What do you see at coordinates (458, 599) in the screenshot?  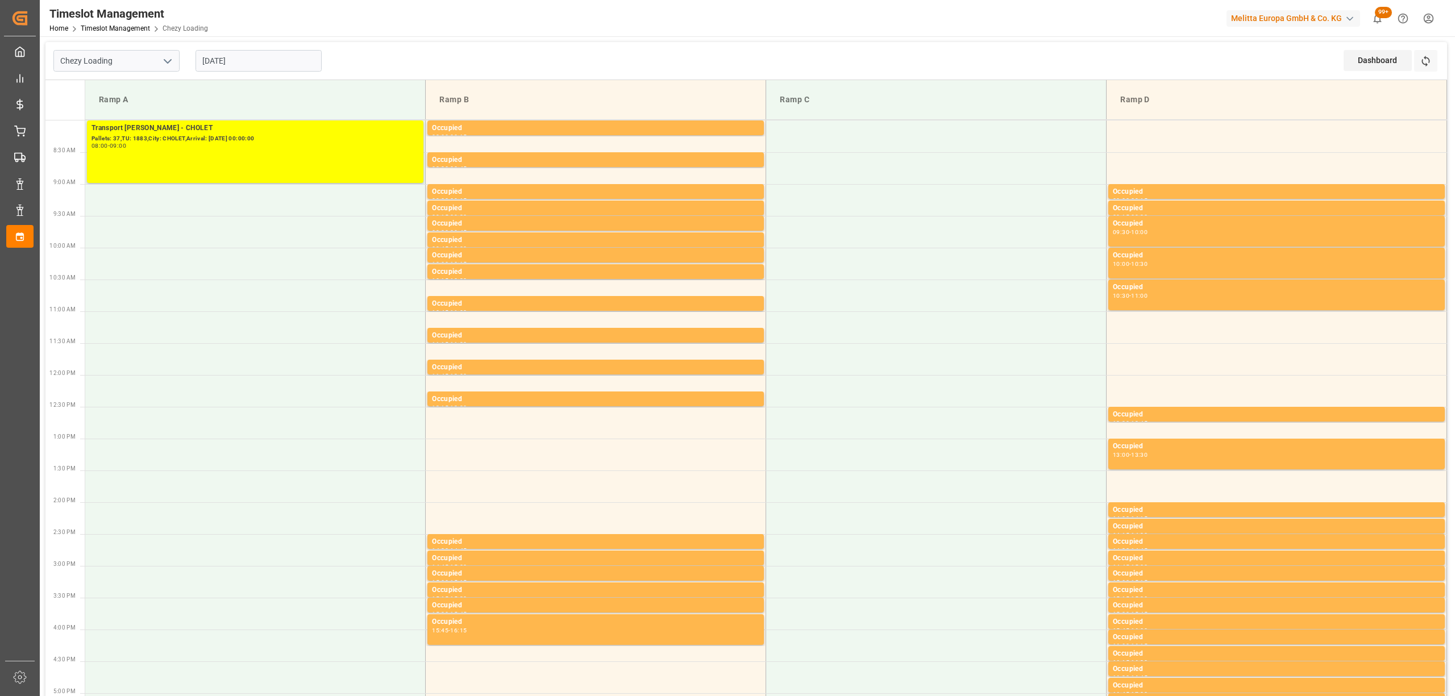 I see `div: 15:30` at bounding box center [458, 599].